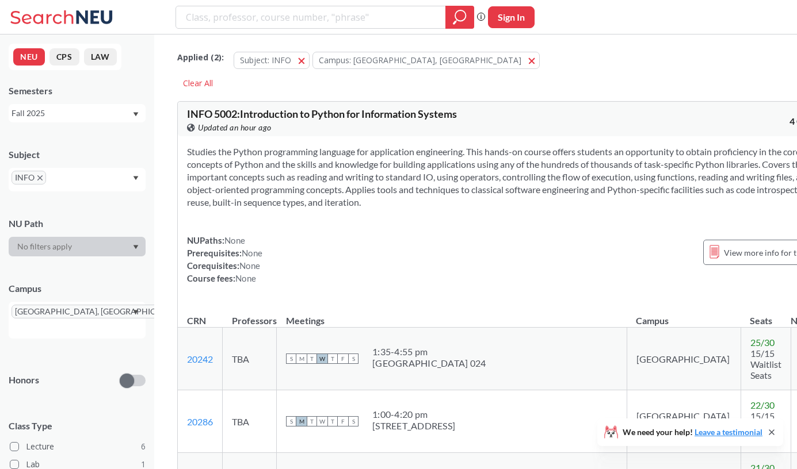 The width and height of the screenshot is (797, 469). Describe the element at coordinates (143, 447) in the screenshot. I see `span: 6` at that location.